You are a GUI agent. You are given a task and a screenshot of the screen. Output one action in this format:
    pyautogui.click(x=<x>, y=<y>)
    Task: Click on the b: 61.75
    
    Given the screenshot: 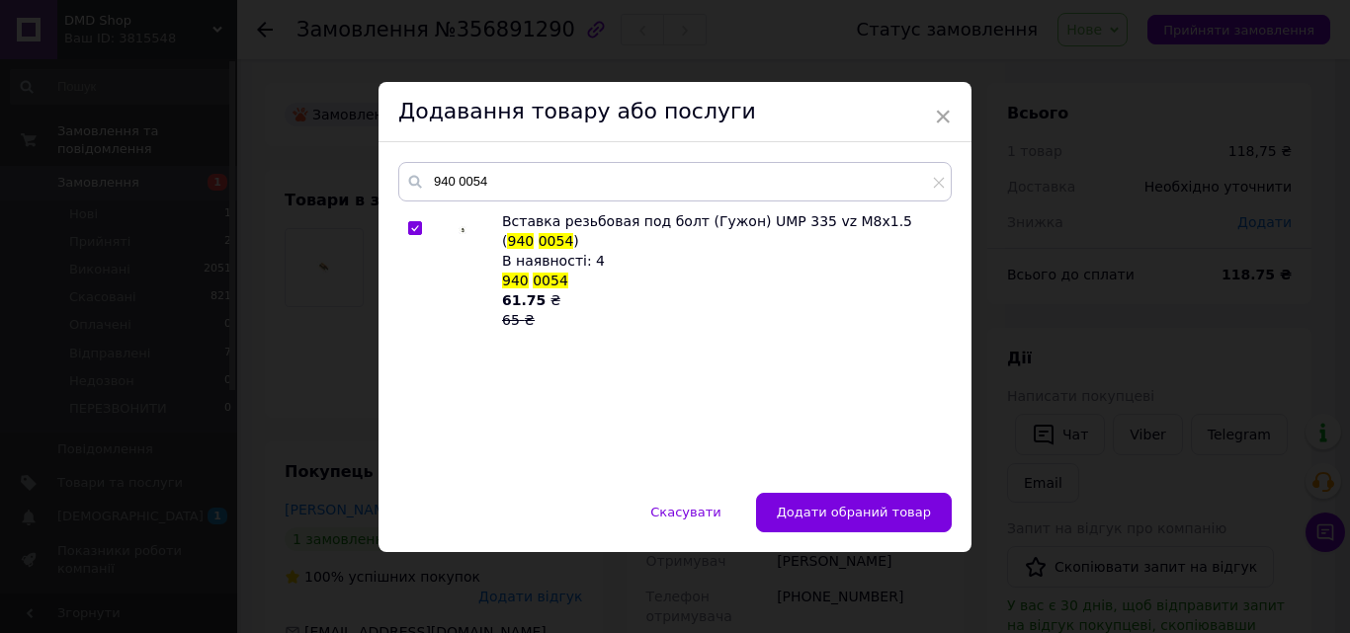 What is the action you would take?
    pyautogui.click(x=524, y=300)
    